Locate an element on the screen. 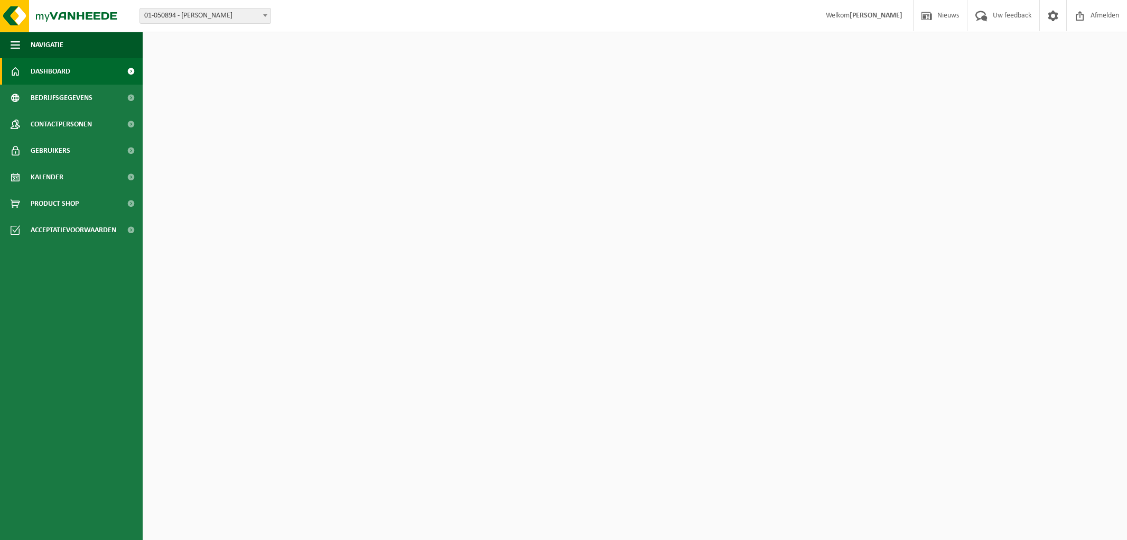  span: Bedrijfsgegevens is located at coordinates (61, 98).